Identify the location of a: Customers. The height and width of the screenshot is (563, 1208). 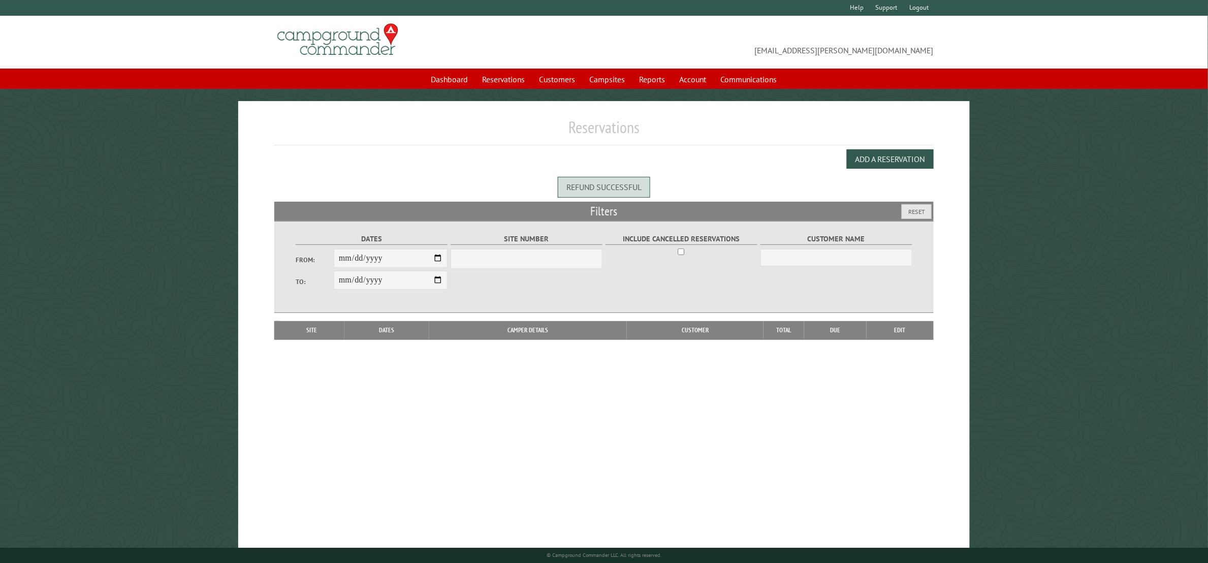
(557, 79).